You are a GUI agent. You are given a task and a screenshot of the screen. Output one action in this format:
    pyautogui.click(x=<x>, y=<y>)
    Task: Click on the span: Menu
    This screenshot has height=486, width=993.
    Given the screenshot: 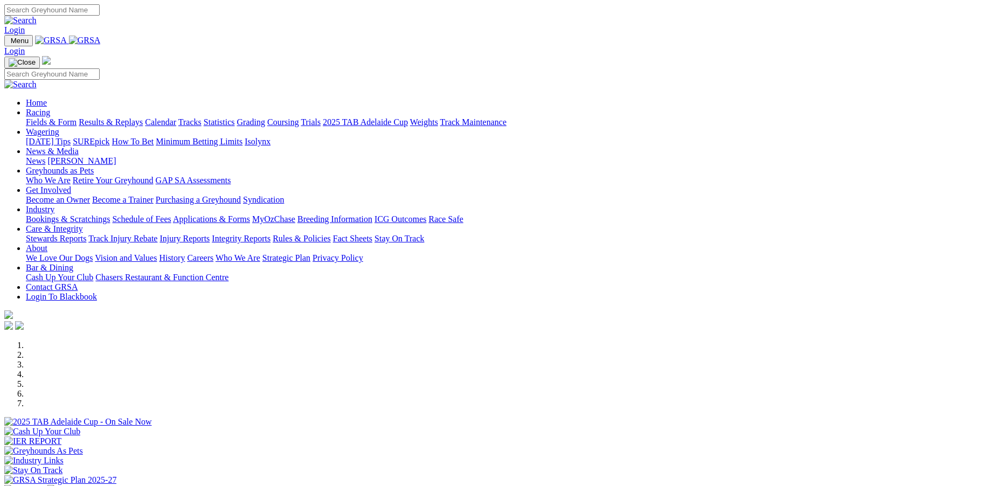 What is the action you would take?
    pyautogui.click(x=19, y=40)
    